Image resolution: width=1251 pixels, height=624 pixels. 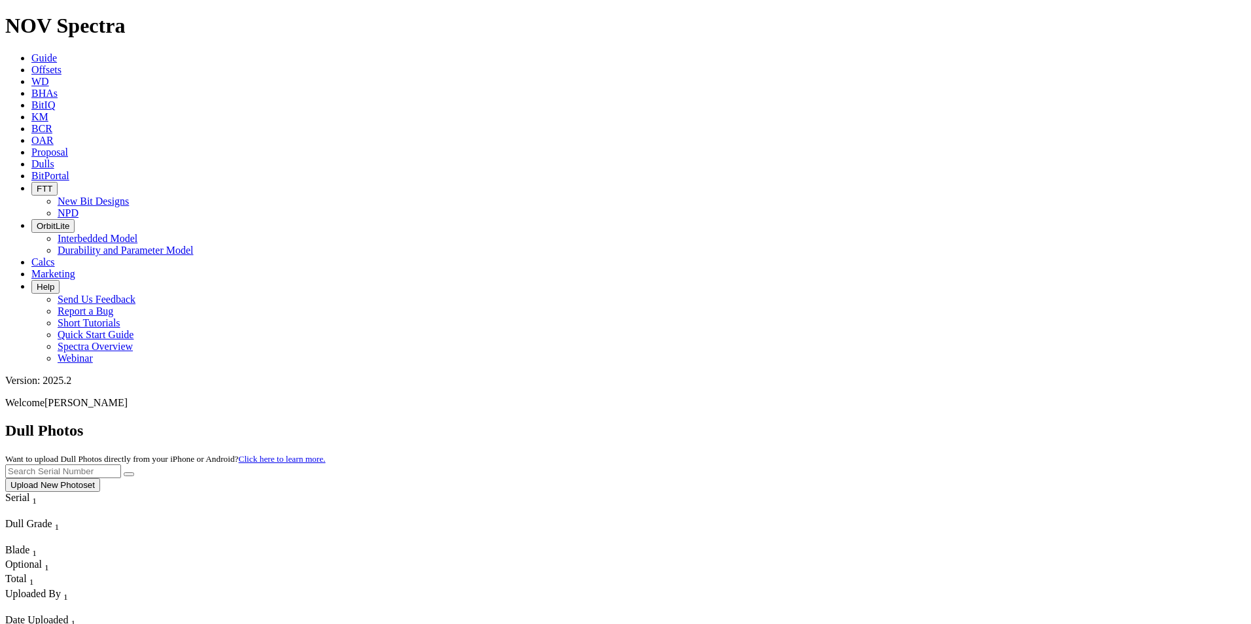 What do you see at coordinates (44, 188) in the screenshot?
I see `button: FTT` at bounding box center [44, 188].